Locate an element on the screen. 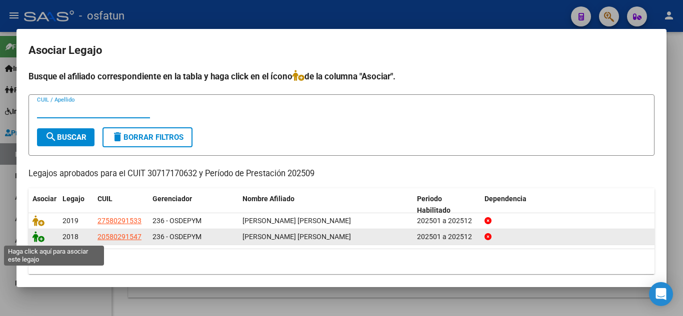 This screenshot has height=316, width=683. mat-icon: delete is located at coordinates (117, 137).